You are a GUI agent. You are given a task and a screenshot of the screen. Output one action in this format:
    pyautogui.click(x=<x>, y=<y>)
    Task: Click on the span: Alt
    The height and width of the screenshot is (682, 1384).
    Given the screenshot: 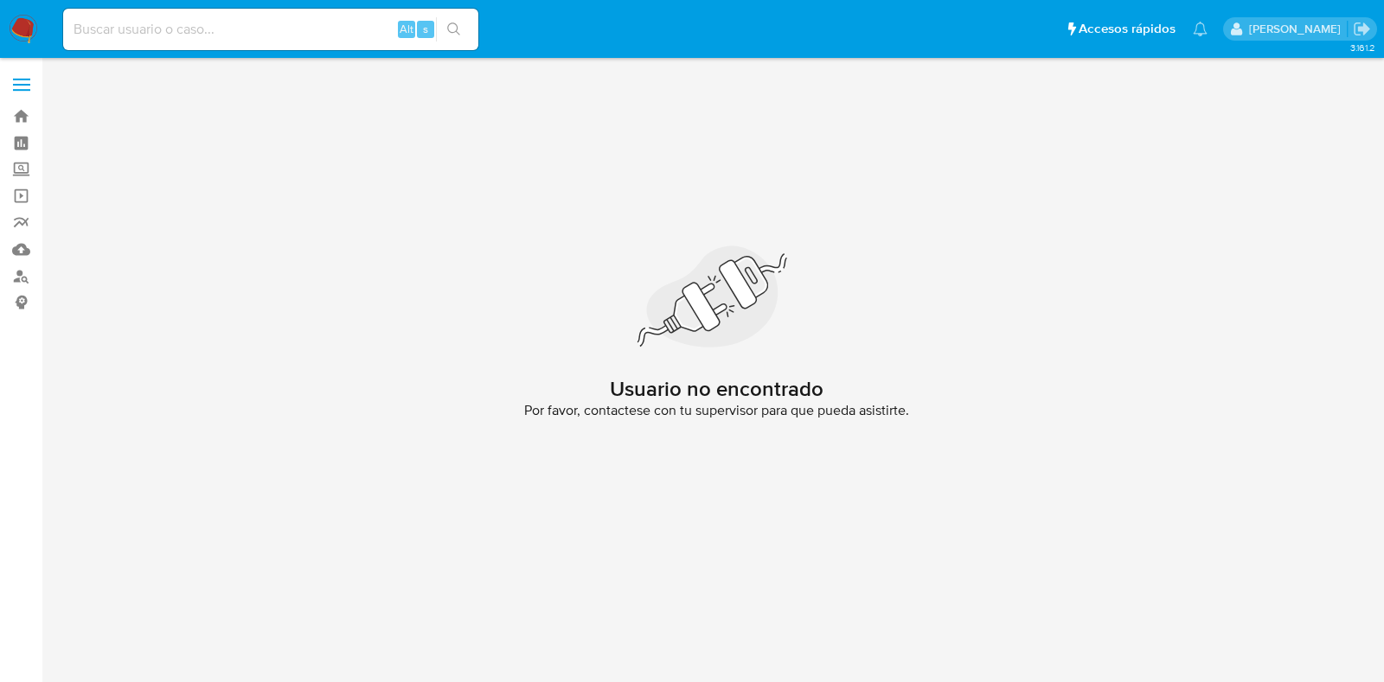 What is the action you would take?
    pyautogui.click(x=406, y=29)
    